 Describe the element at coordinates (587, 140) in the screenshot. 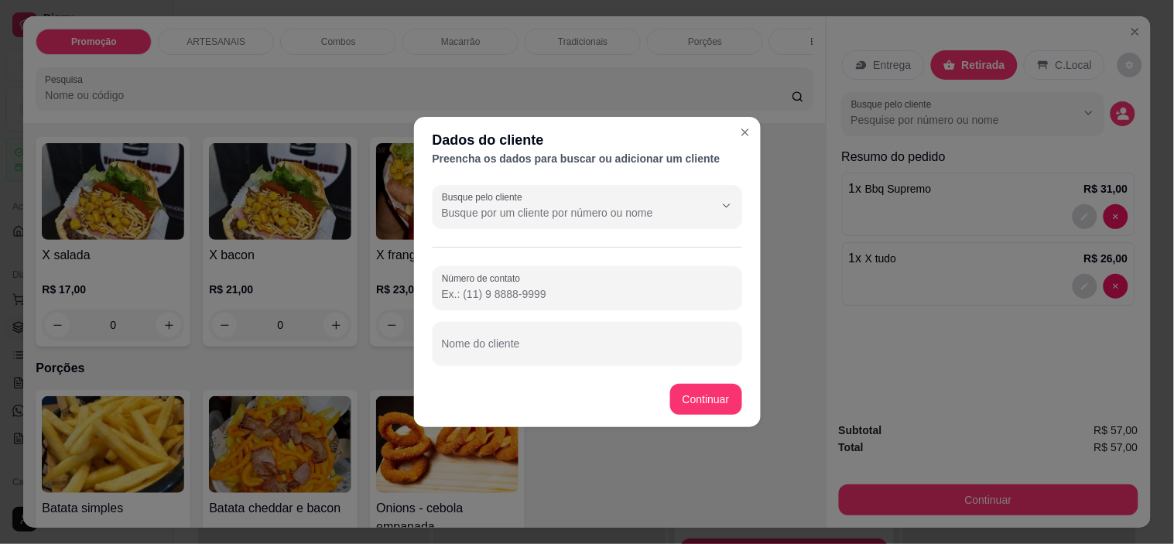

I see `div: Dados do cliente` at that location.